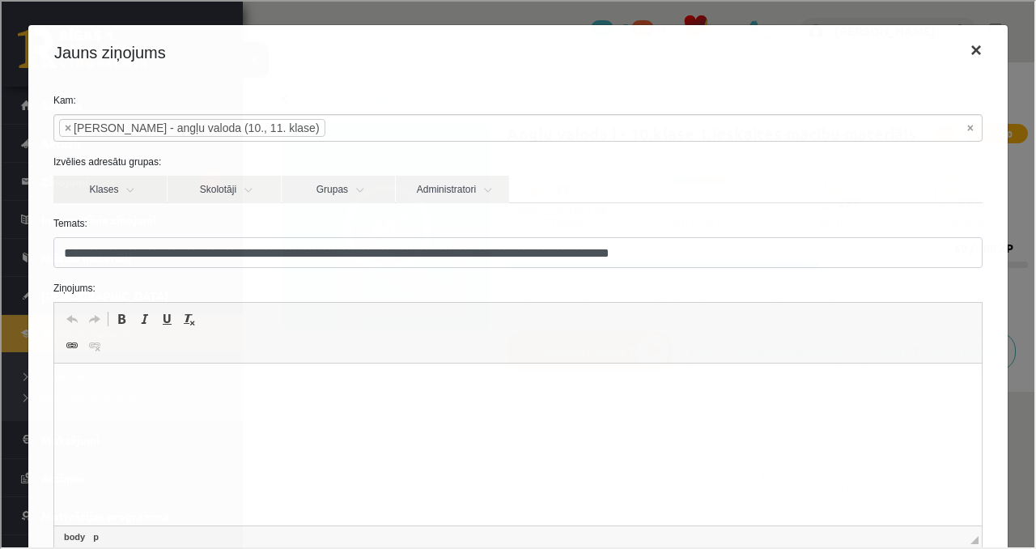 This screenshot has height=549, width=1036. I want to click on a: Klases, so click(108, 188).